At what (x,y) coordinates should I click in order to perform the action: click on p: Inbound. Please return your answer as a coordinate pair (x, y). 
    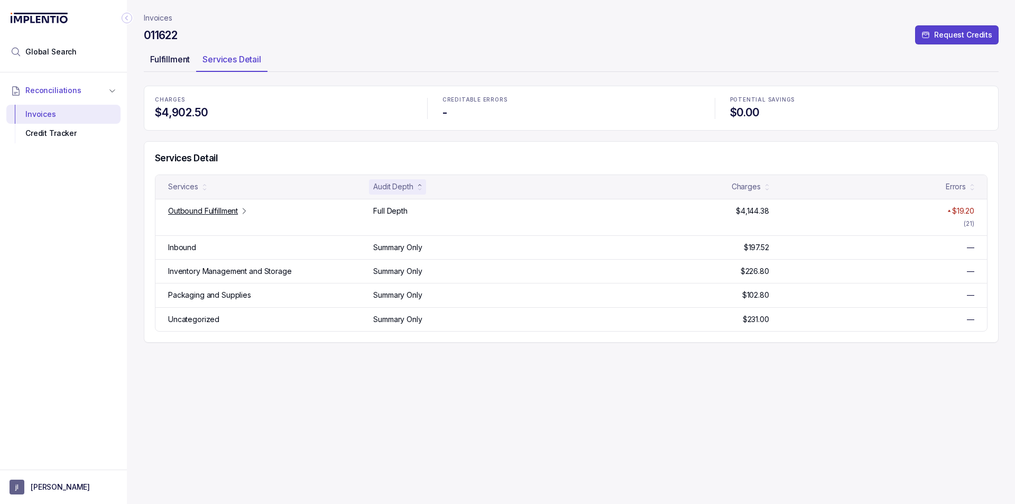
    Looking at the image, I should click on (182, 248).